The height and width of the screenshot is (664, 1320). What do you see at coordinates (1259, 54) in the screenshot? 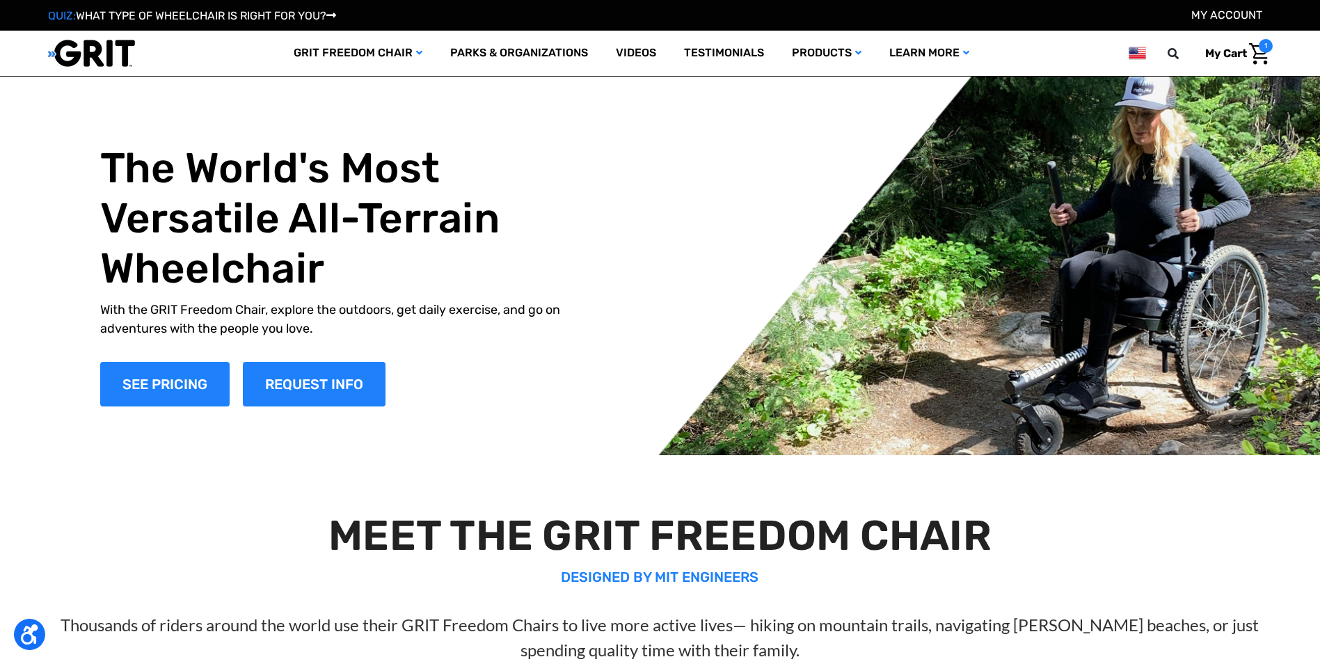
I see `img: Cart` at bounding box center [1259, 54].